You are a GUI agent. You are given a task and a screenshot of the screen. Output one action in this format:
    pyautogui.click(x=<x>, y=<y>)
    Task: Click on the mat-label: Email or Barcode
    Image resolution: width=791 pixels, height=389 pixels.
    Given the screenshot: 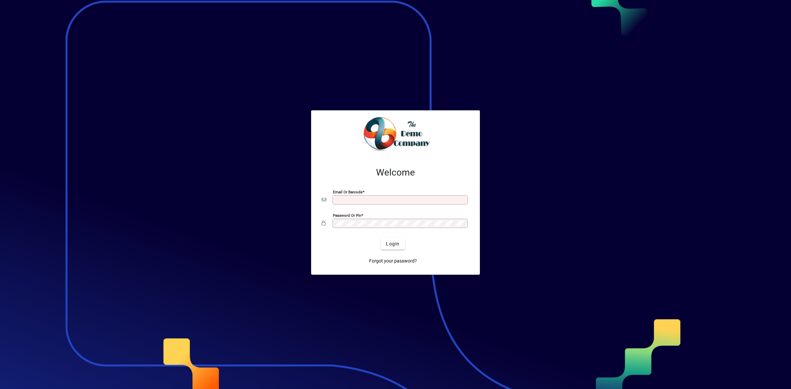 What is the action you would take?
    pyautogui.click(x=348, y=192)
    